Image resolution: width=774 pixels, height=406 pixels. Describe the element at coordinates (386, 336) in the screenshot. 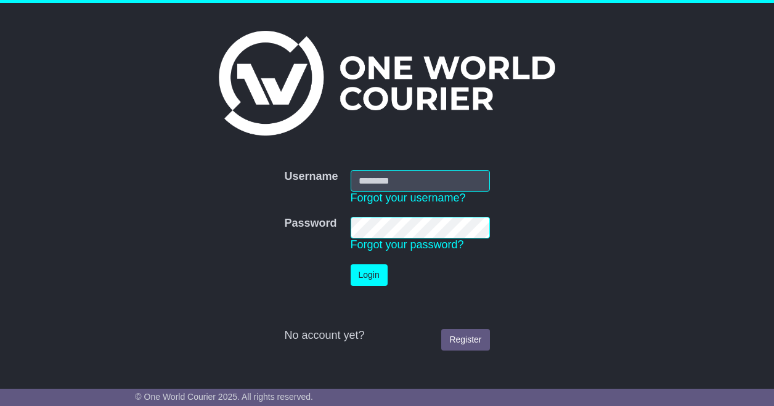

I see `div: No account yet?` at that location.